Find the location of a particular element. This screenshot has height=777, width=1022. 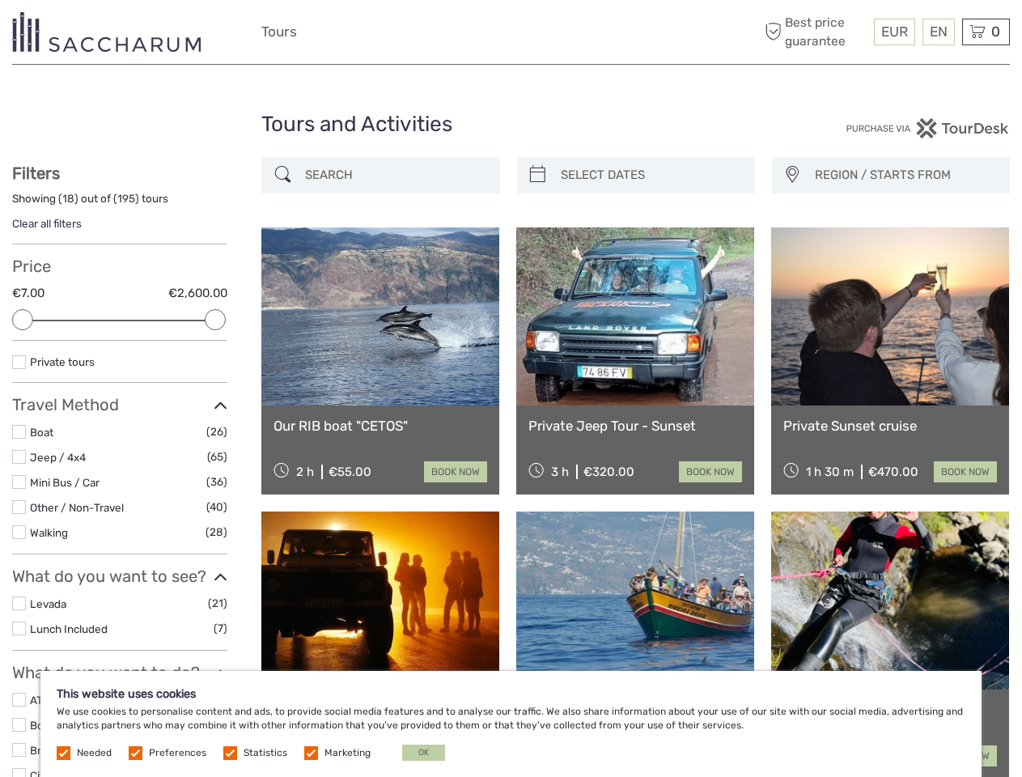

div: EN is located at coordinates (939, 32).